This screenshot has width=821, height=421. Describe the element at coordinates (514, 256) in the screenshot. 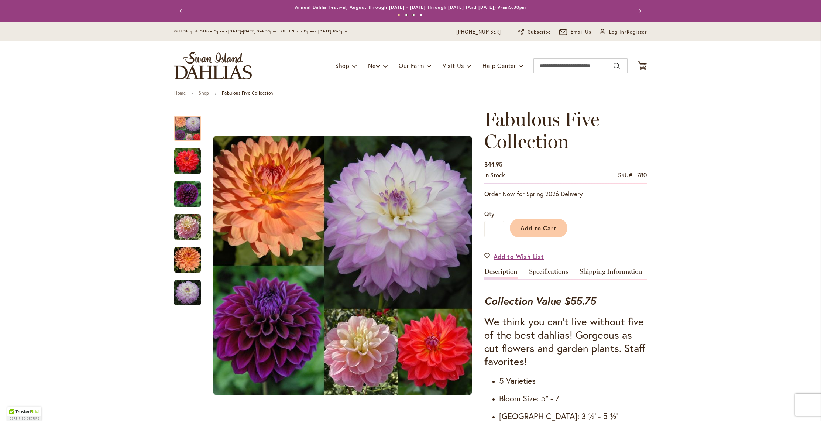

I see `a: Add to Wish List` at that location.